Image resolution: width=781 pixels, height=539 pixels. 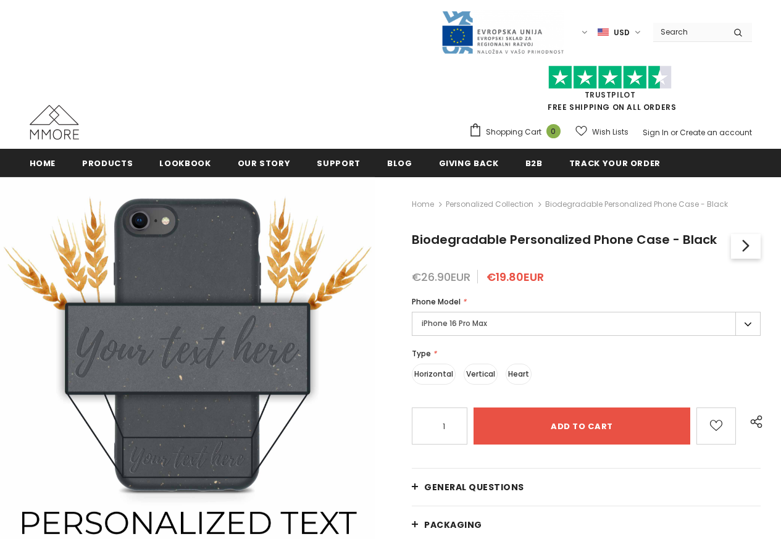 I want to click on span: €26.90EUR, so click(x=441, y=277).